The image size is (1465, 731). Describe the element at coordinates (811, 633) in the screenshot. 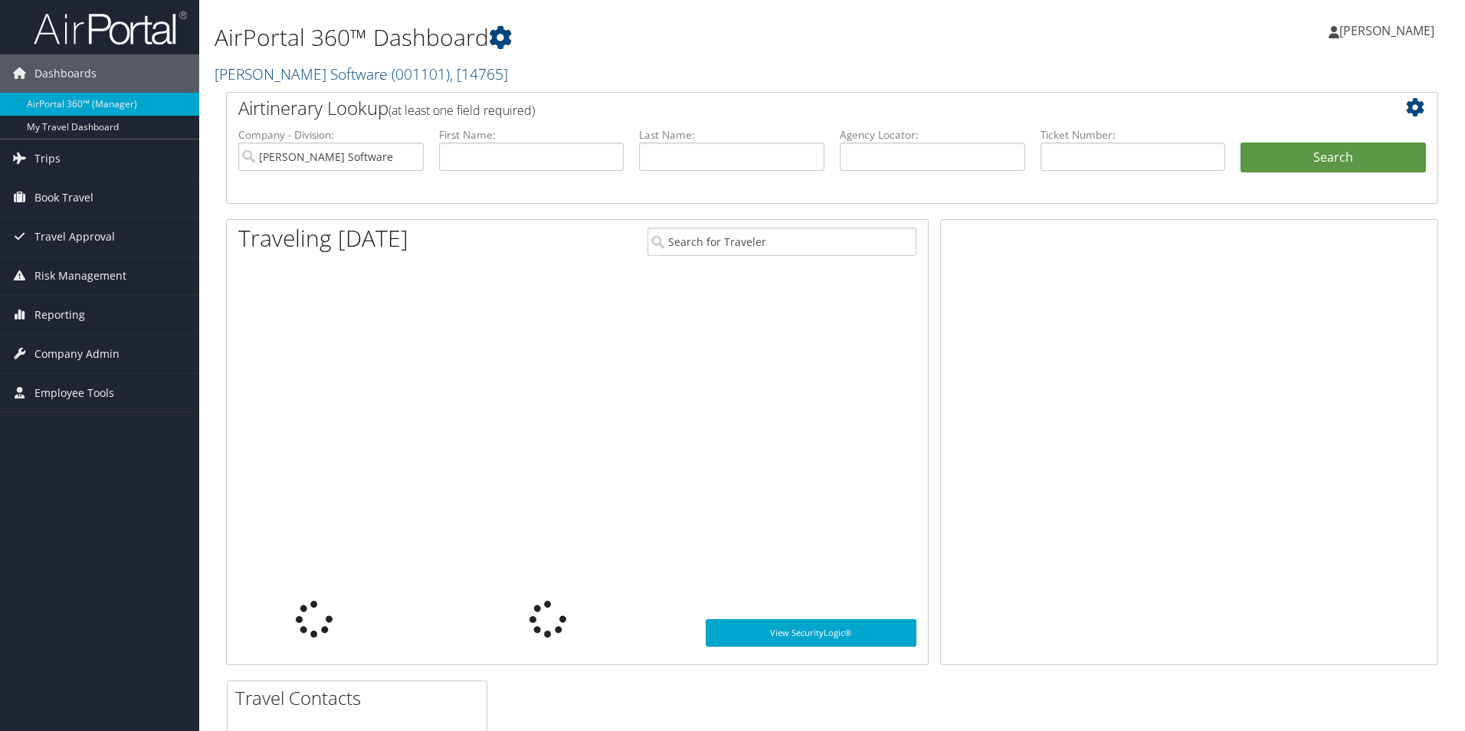

I see `a: View SecurityLogic®` at that location.